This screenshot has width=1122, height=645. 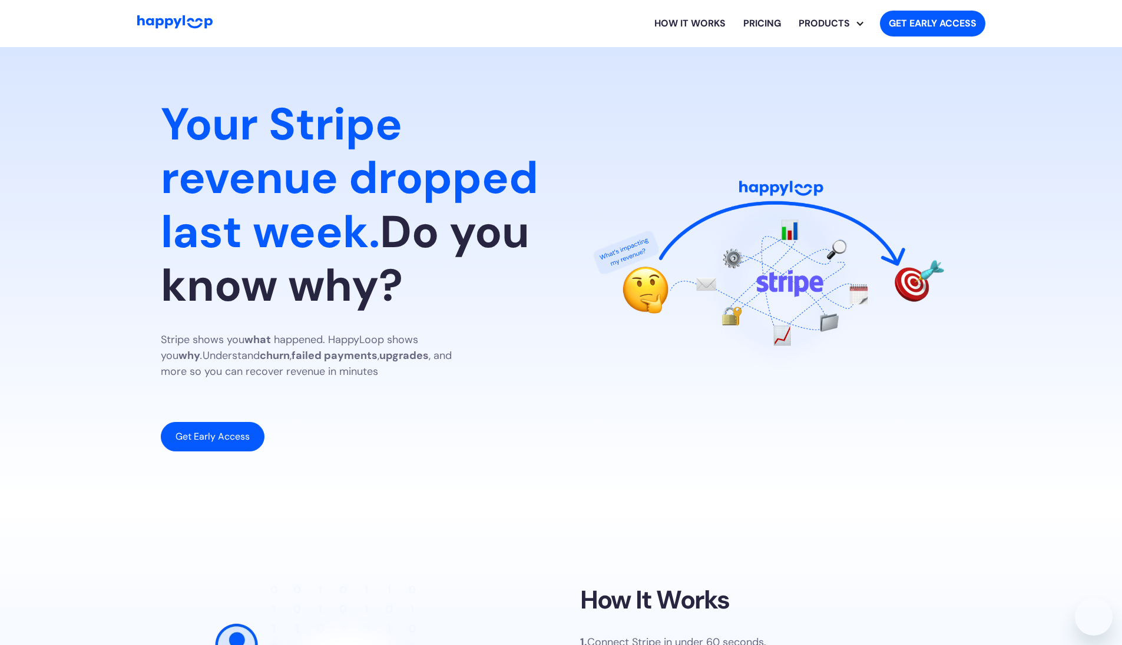 I want to click on span: Your Stripe revenue dropped last week., so click(x=349, y=178).